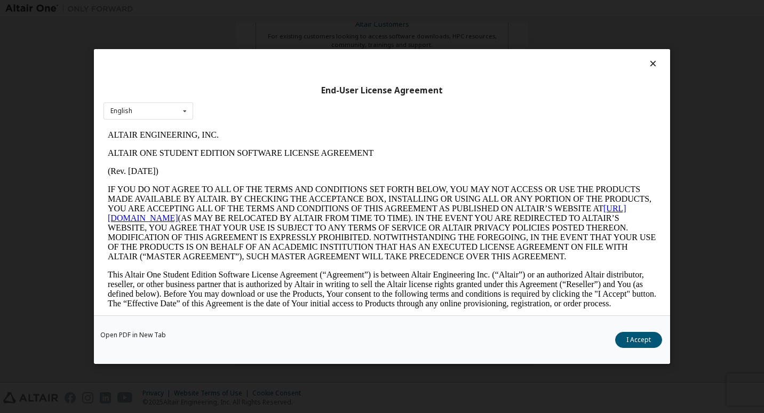  Describe the element at coordinates (639, 340) in the screenshot. I see `button: I Accept` at that location.